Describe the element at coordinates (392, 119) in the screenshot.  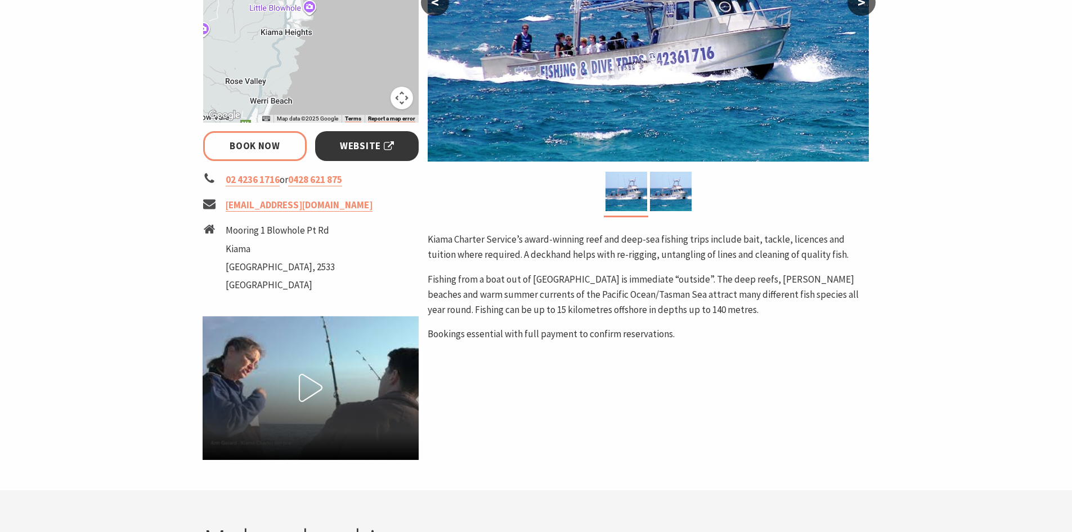
I see `a: Report a map error` at that location.